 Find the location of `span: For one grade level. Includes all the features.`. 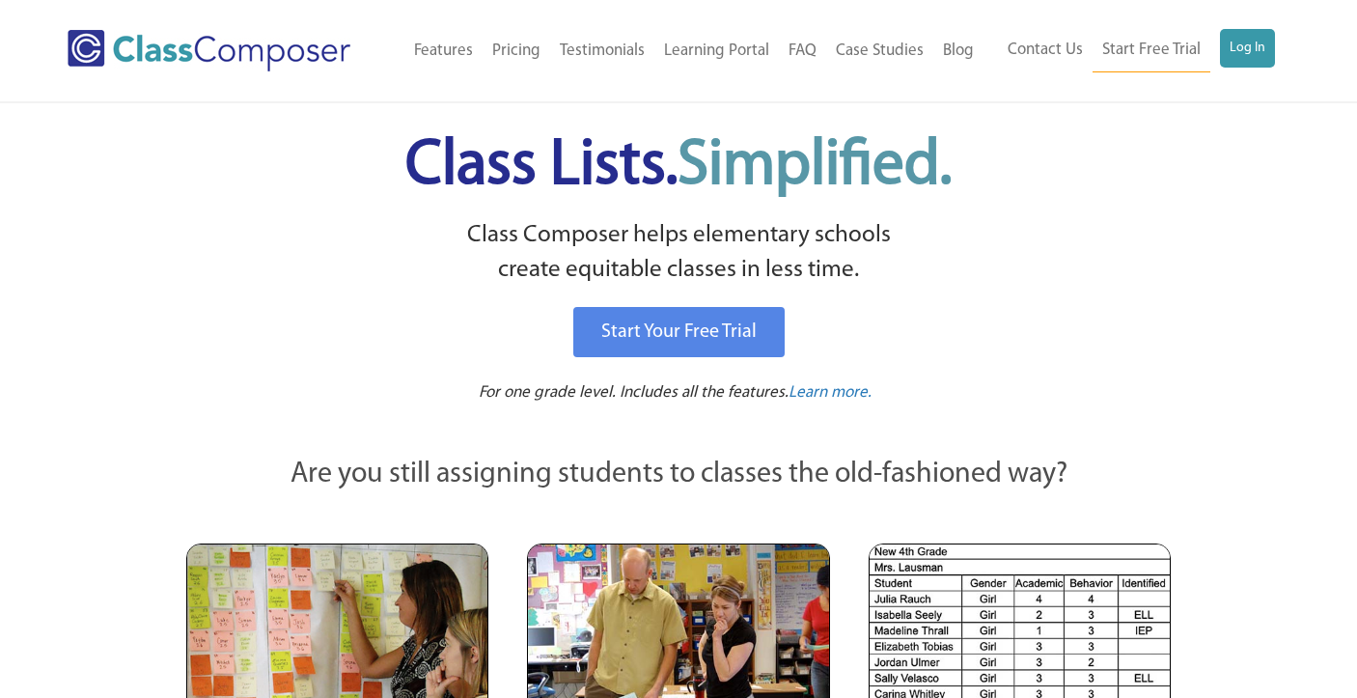

span: For one grade level. Includes all the features. is located at coordinates (633, 392).